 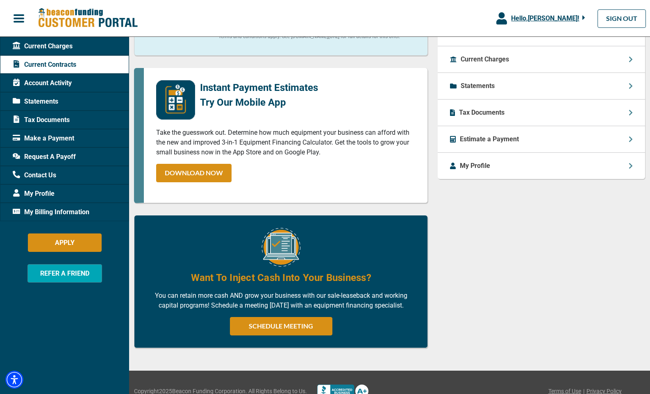 I want to click on span: Tax Documents, so click(x=41, y=120).